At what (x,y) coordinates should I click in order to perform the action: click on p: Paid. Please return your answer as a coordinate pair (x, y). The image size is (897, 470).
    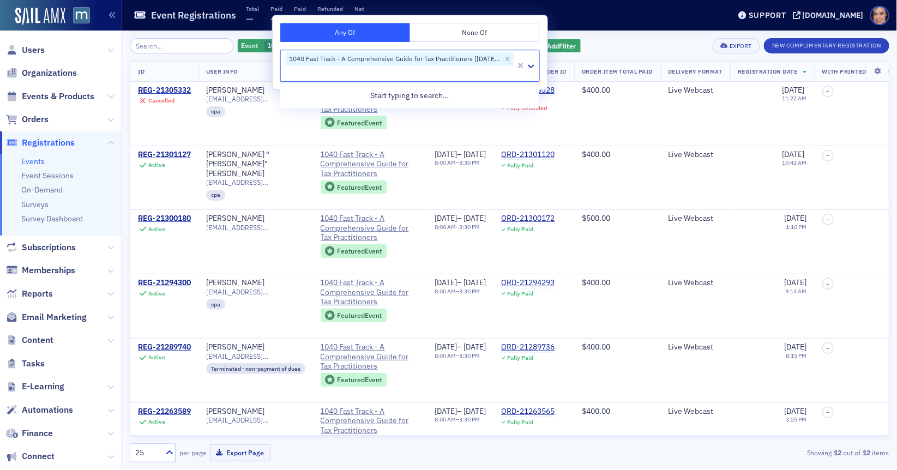
    Looking at the image, I should click on (300, 9).